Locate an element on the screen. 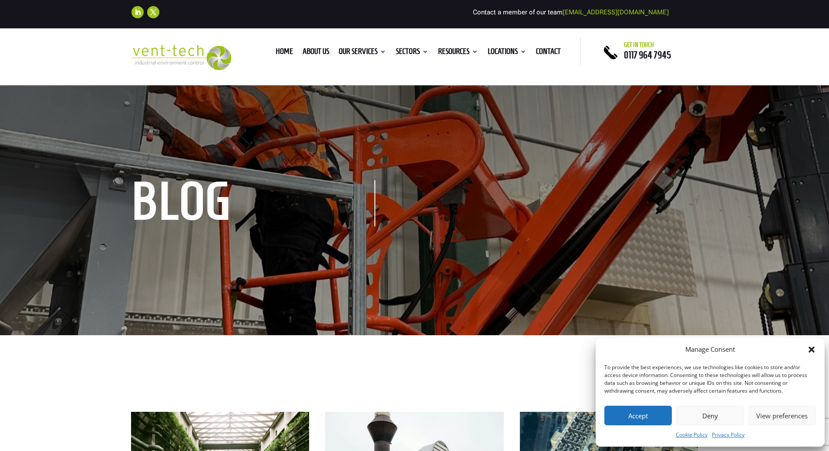 This screenshot has height=451, width=829. button: Deny is located at coordinates (710, 415).